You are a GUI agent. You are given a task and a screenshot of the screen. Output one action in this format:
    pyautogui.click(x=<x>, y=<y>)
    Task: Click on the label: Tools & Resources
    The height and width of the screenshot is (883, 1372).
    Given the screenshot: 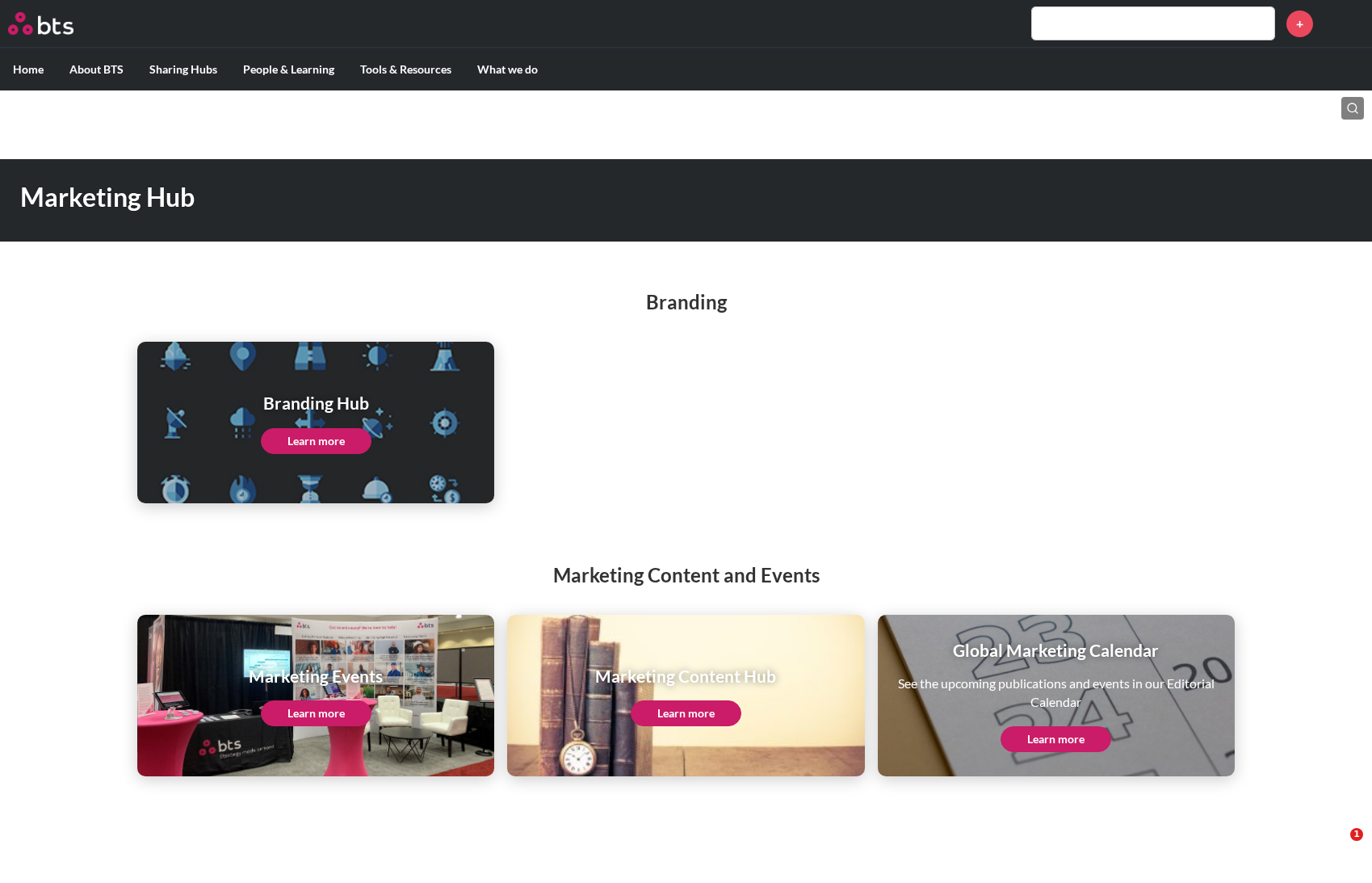 What is the action you would take?
    pyautogui.click(x=406, y=69)
    